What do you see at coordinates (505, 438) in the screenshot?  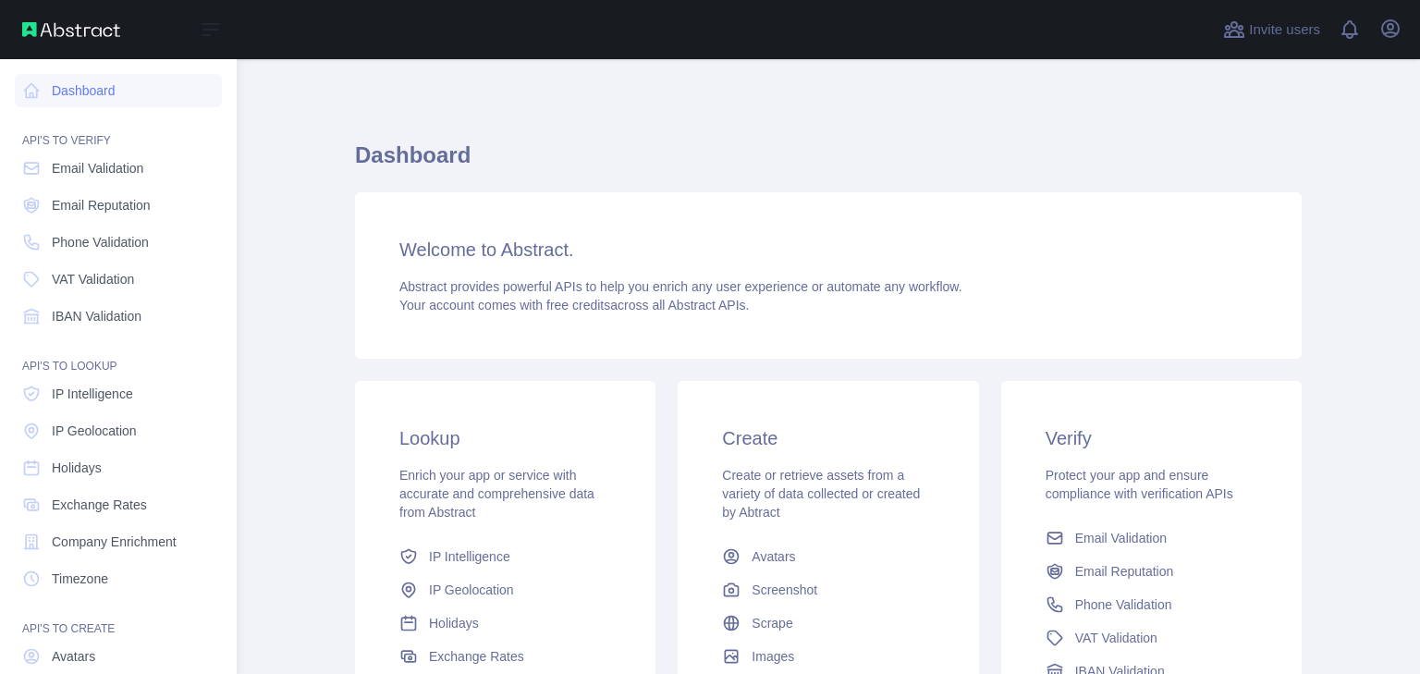 I see `h3: Lookup` at bounding box center [505, 438].